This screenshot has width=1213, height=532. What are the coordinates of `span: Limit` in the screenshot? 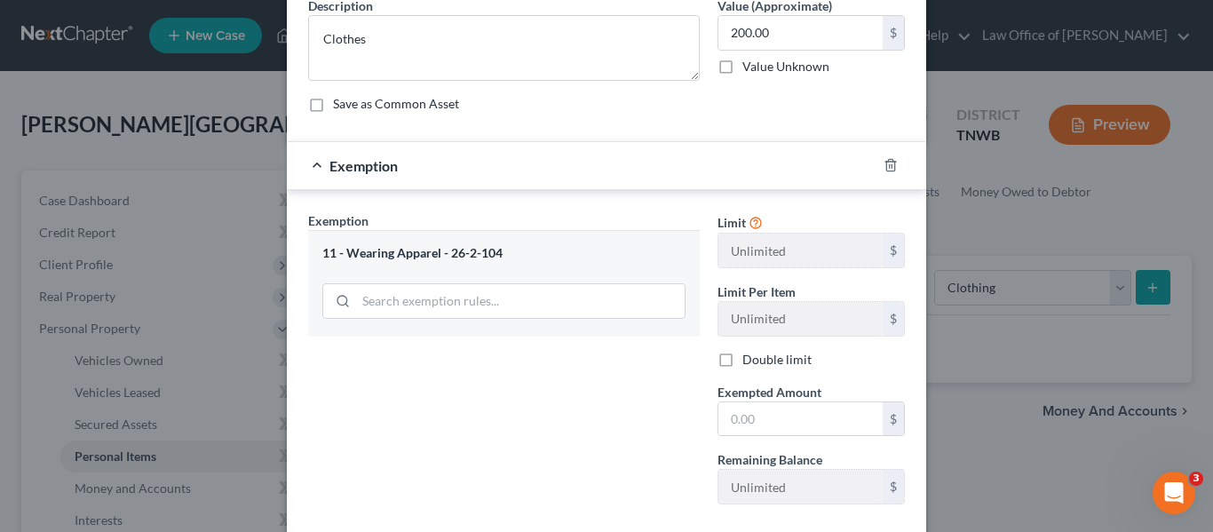 It's located at (732, 222).